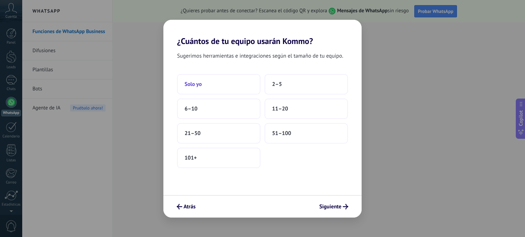 The image size is (525, 237). What do you see at coordinates (219, 134) in the screenshot?
I see `button: 21–50` at bounding box center [219, 134].